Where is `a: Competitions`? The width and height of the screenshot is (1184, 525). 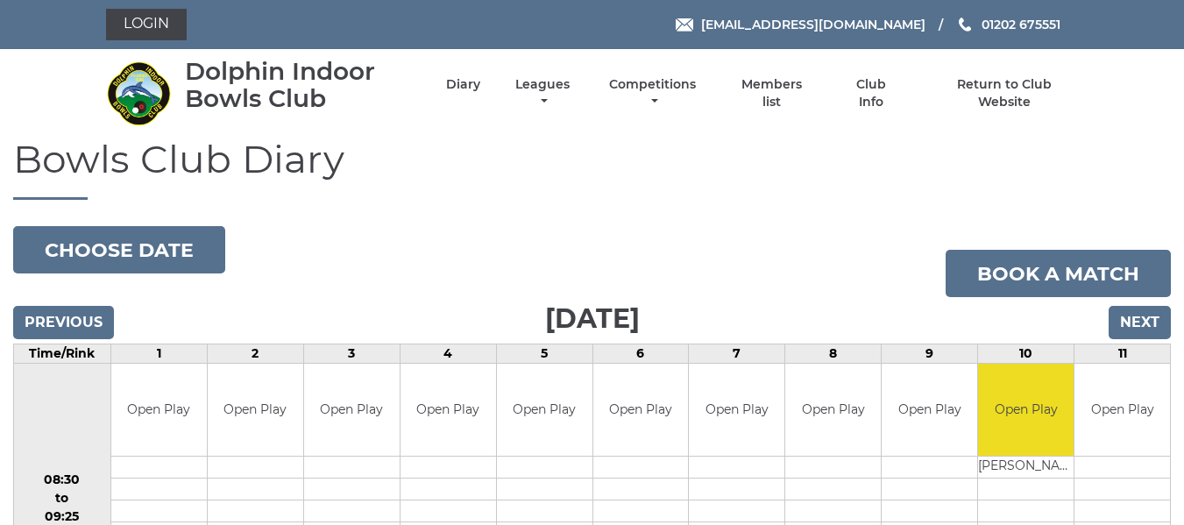 a: Competitions is located at coordinates (653, 93).